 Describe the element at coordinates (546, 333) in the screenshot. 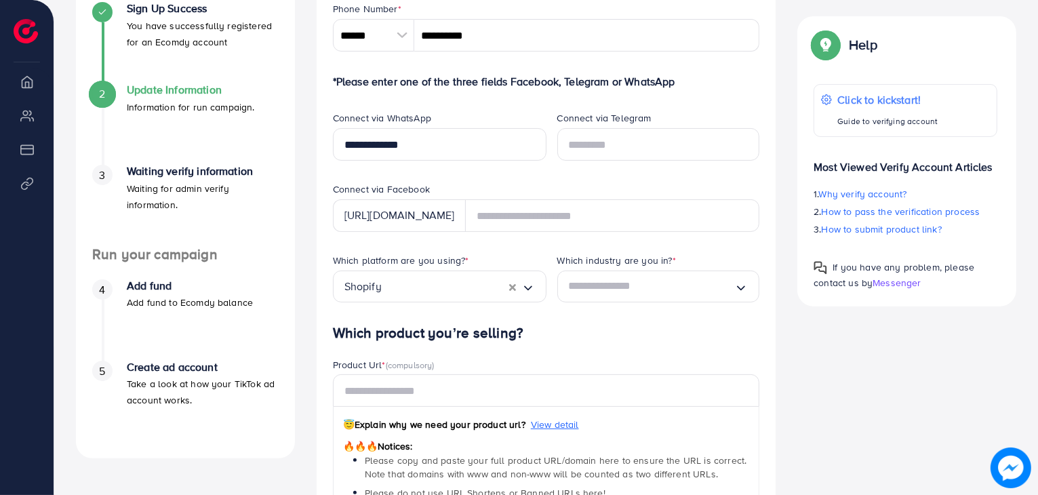

I see `h4: Which product you’re selling?` at that location.